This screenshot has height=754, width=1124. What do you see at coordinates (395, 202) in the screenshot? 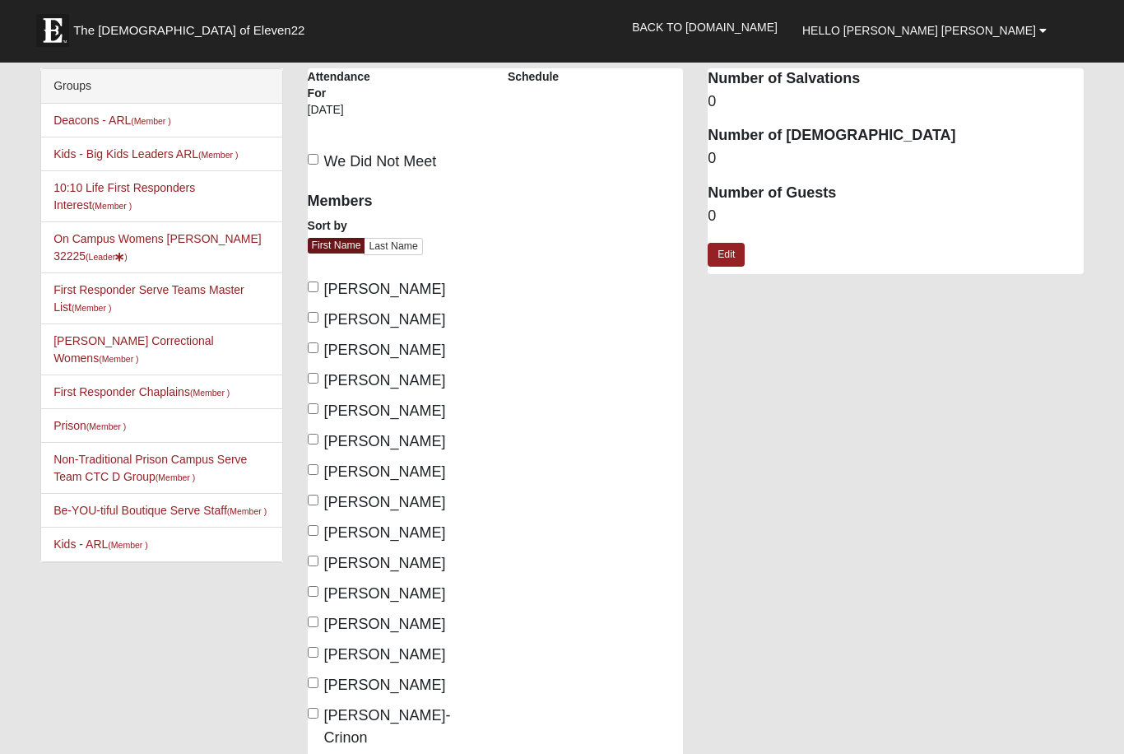
I see `h4: Members` at bounding box center [395, 202].